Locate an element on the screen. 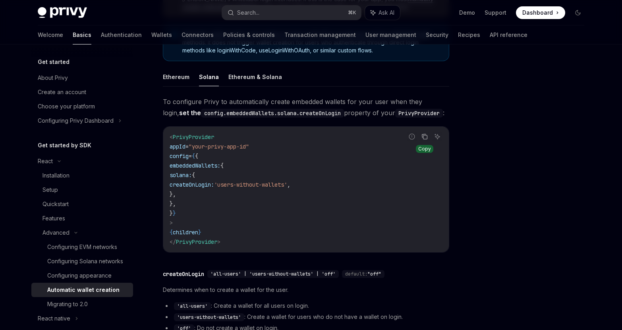  li: : Create a wallet for all users on login. is located at coordinates (306, 306).